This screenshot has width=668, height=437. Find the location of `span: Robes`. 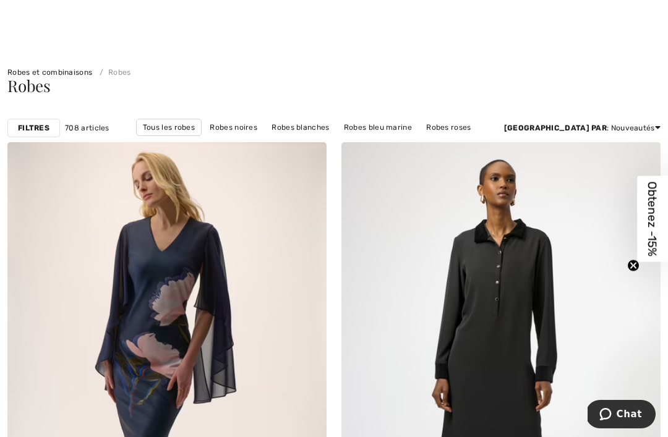

span: Robes is located at coordinates (29, 85).